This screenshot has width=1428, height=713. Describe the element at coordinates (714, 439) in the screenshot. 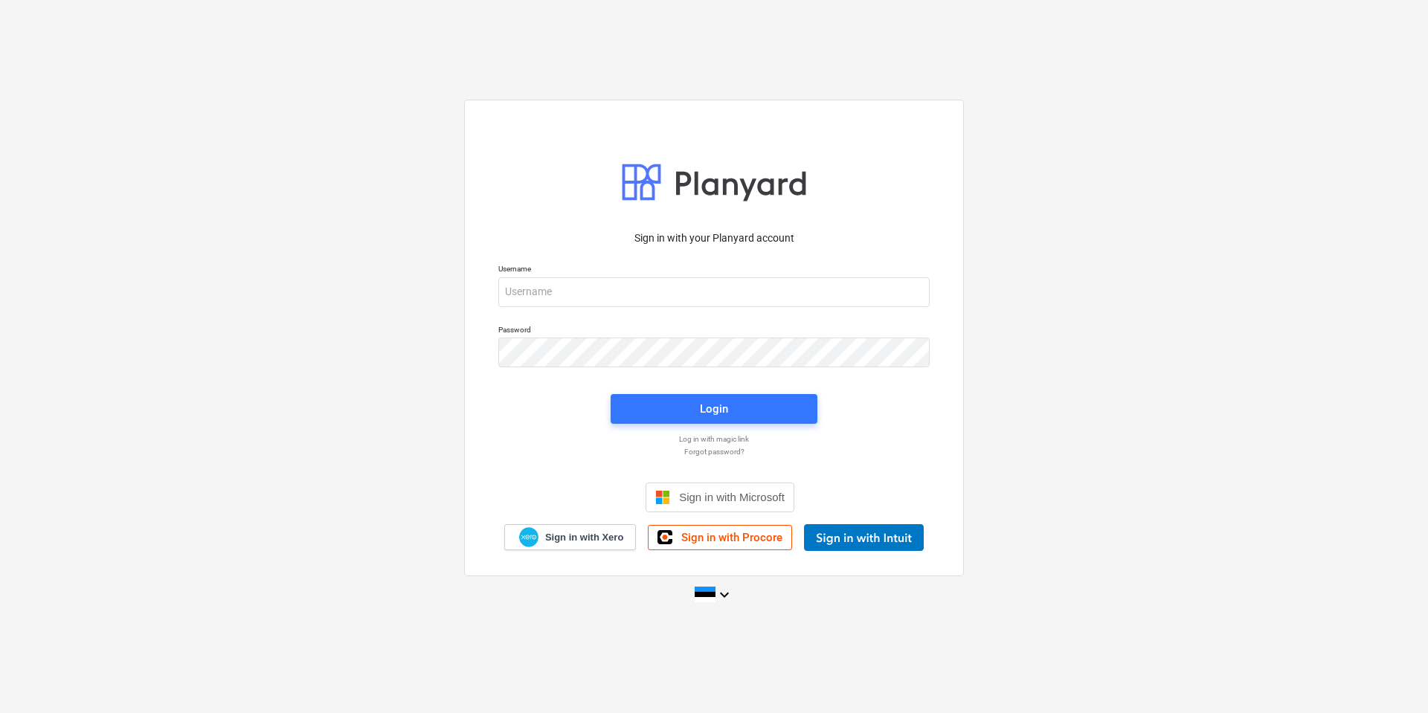

I see `a: Log in with magic link` at that location.